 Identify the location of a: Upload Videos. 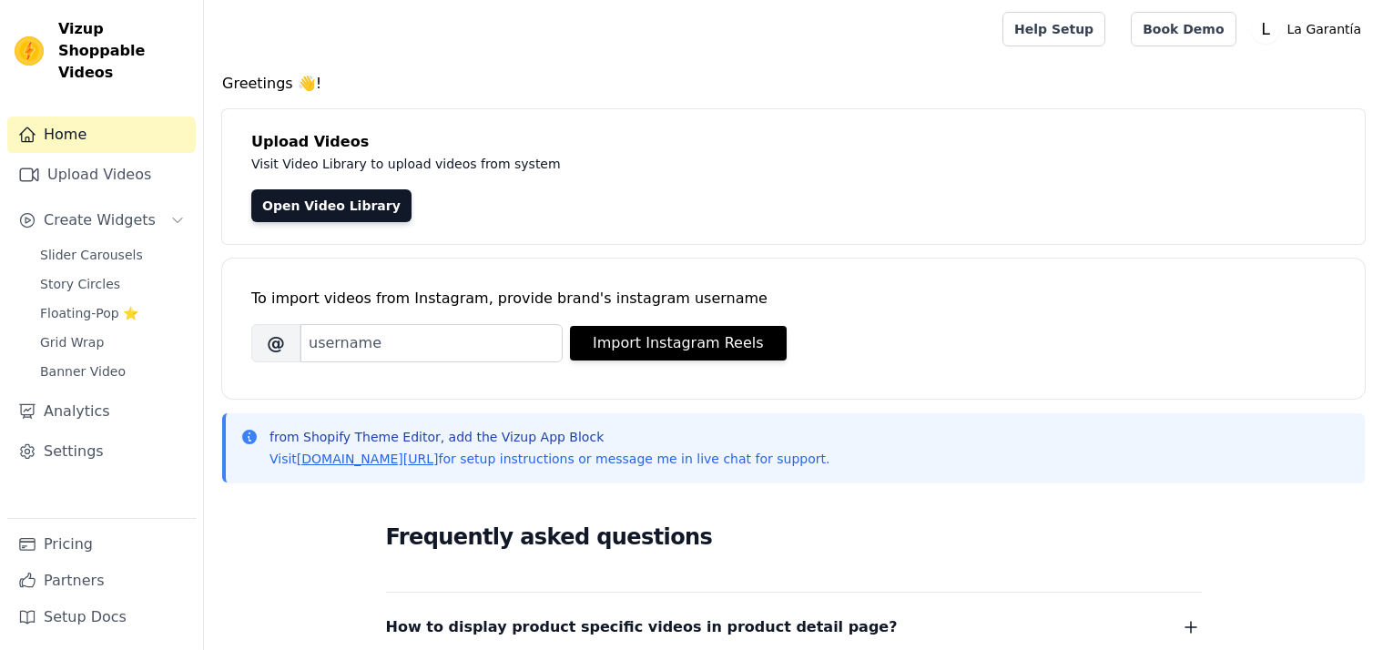
(101, 175).